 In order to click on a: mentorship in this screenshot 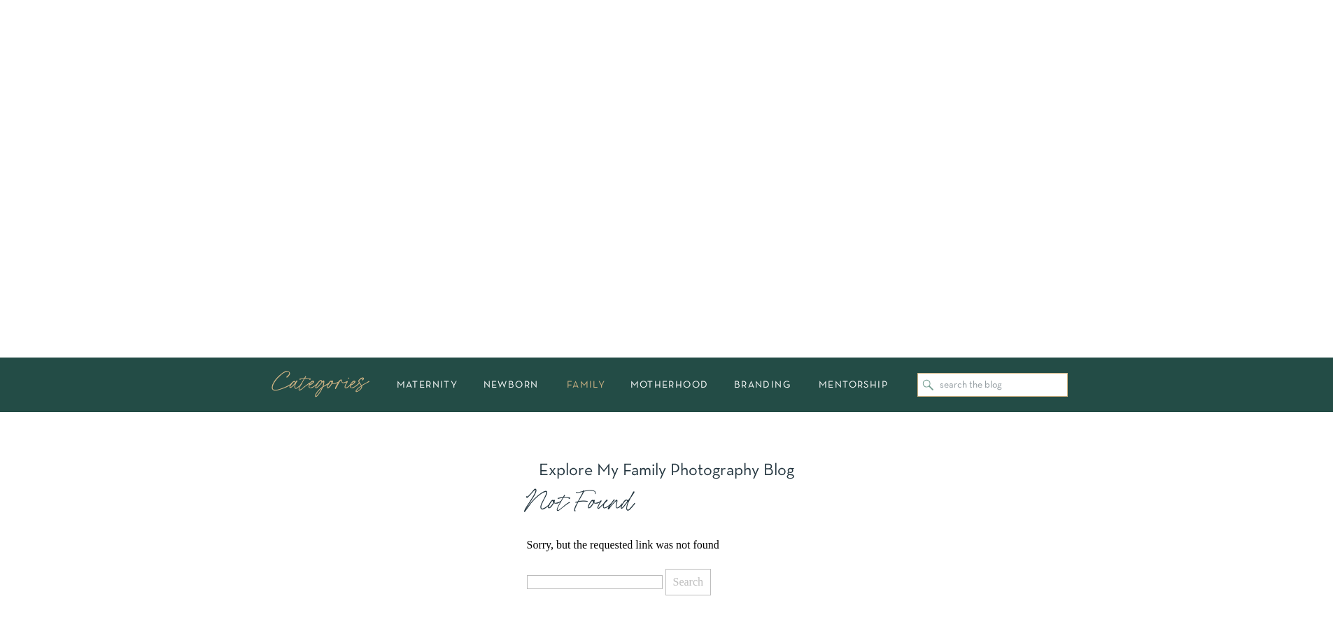, I will do `click(853, 385)`.